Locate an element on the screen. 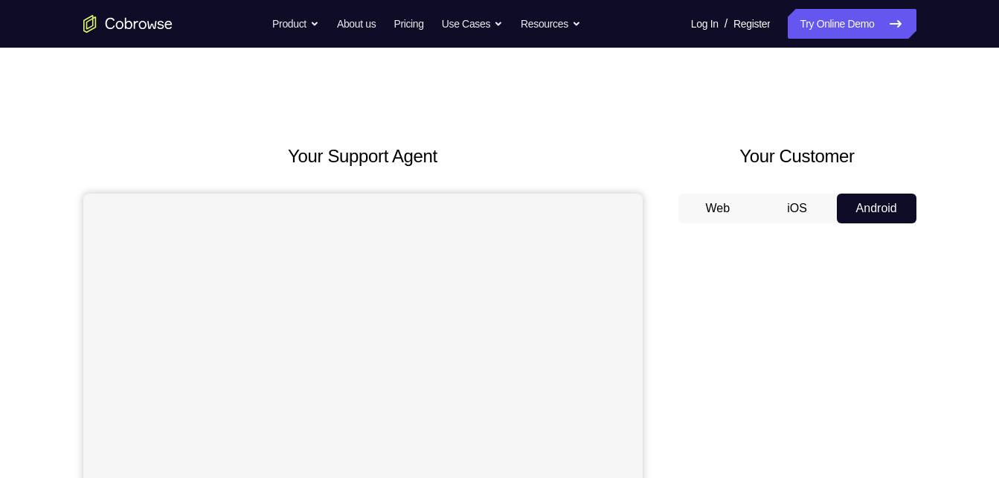  a: Go to the home page is located at coordinates (128, 24).